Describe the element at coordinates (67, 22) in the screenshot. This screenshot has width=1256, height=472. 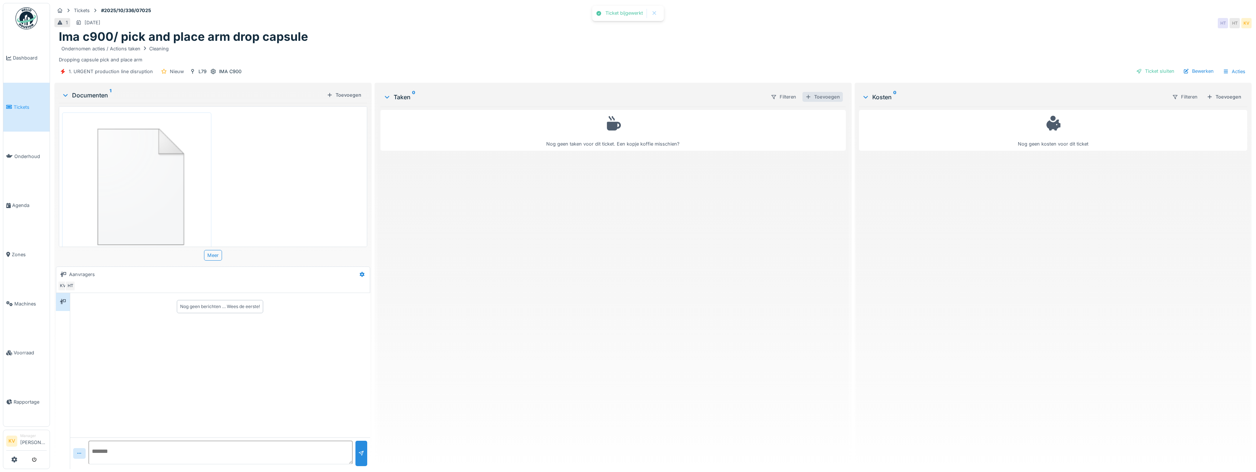
I see `div: 1` at that location.